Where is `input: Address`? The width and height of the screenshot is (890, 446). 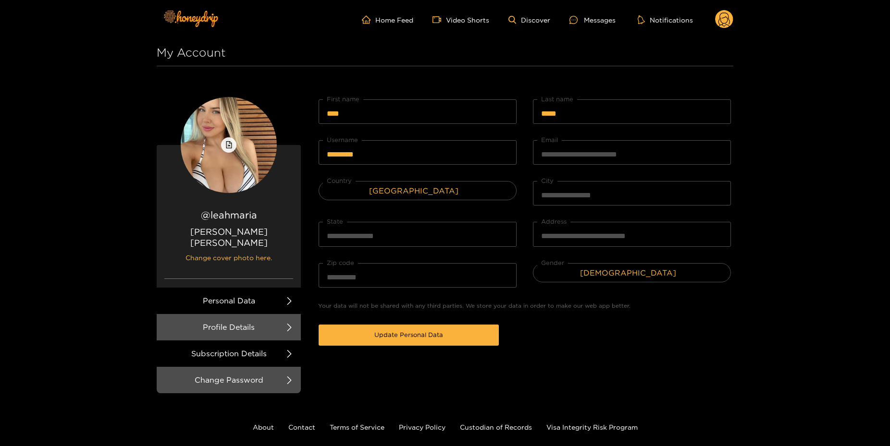
input: Address is located at coordinates (632, 234).